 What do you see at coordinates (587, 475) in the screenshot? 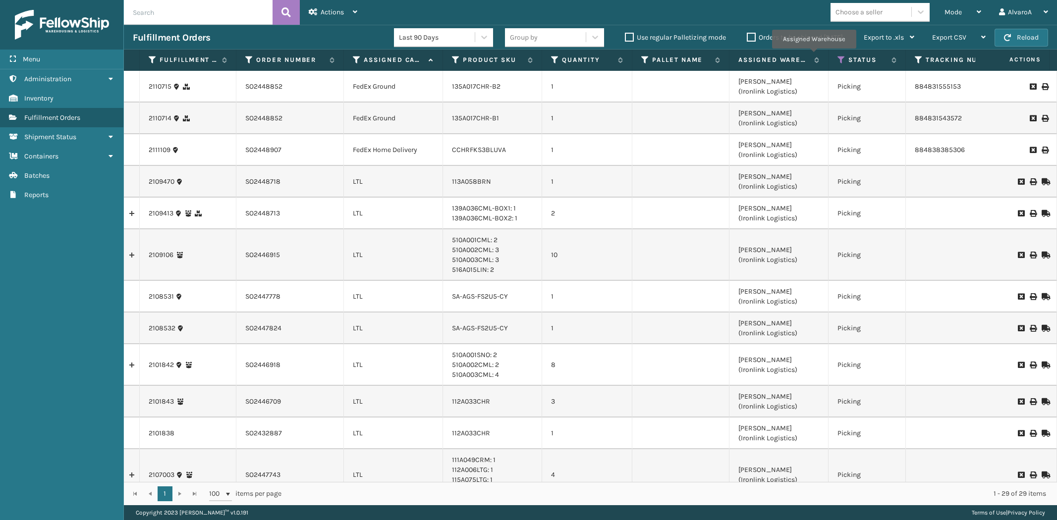
I see `td: 4` at bounding box center [587, 475].